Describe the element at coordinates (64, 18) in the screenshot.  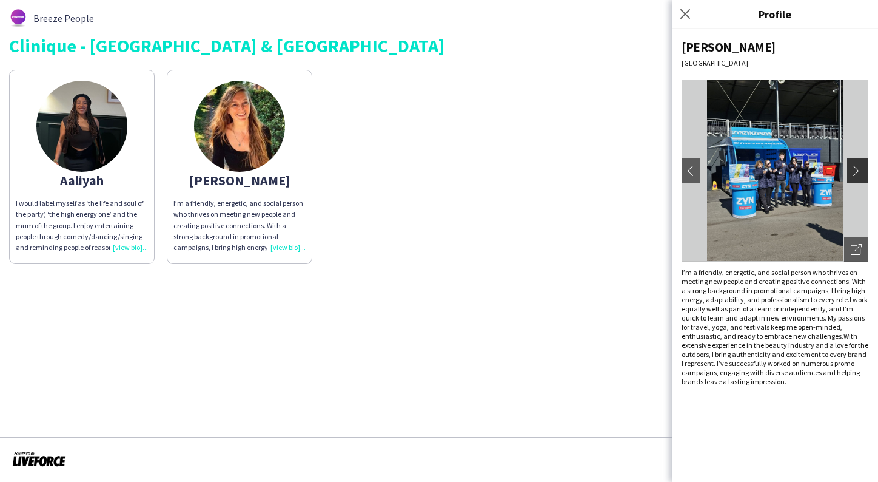
I see `span: Breeze People` at that location.